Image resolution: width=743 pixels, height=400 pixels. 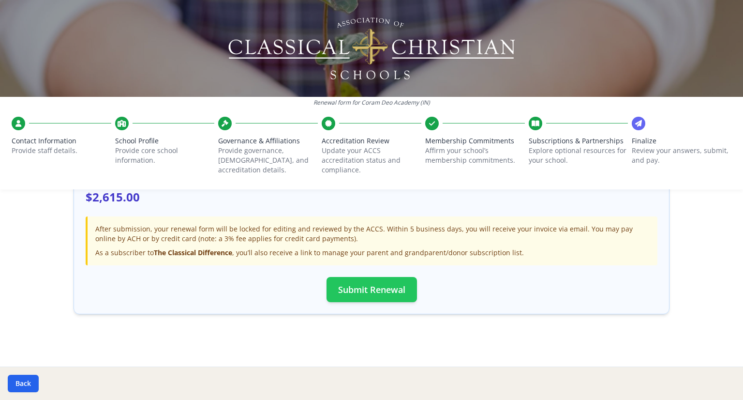 What do you see at coordinates (165, 155) in the screenshot?
I see `p: Provide core school information.` at bounding box center [165, 155].